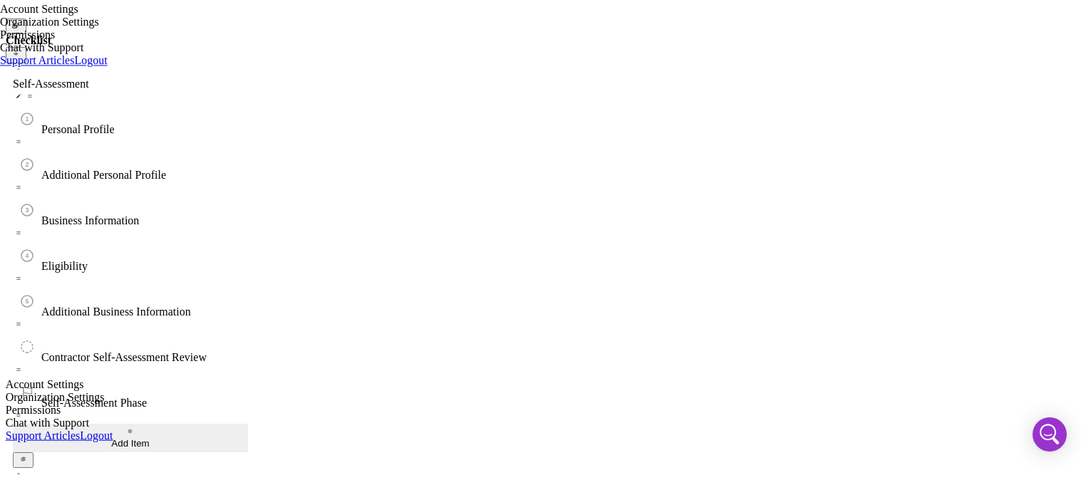 This screenshot has height=480, width=1081. I want to click on span: Additional Business Information, so click(116, 311).